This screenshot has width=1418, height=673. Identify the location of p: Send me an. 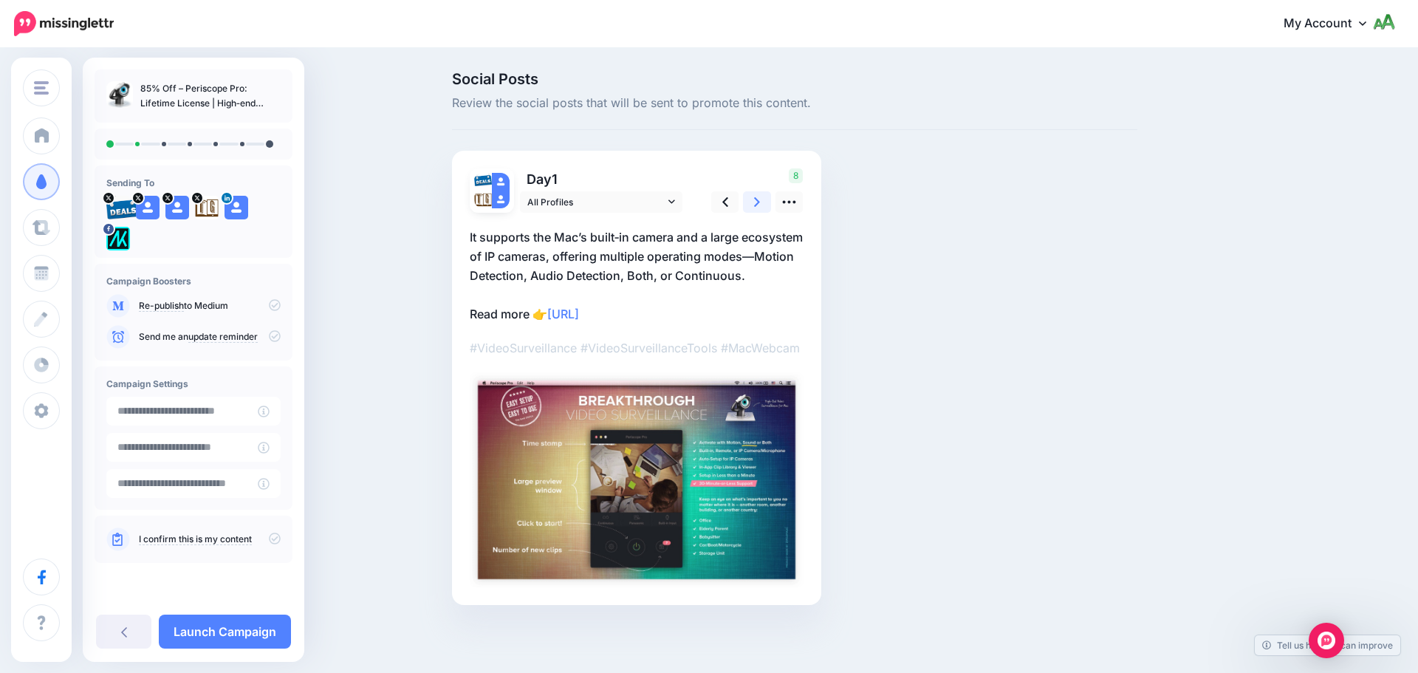
(210, 337).